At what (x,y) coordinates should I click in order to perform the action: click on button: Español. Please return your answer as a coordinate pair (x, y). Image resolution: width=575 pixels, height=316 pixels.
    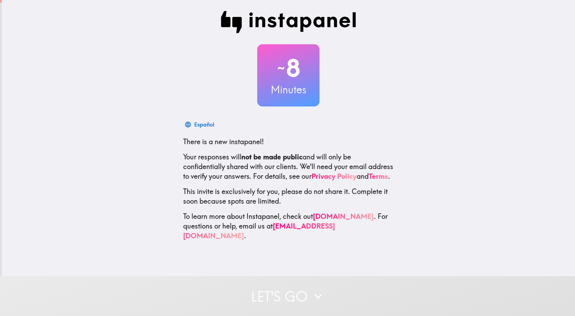
    Looking at the image, I should click on (200, 125).